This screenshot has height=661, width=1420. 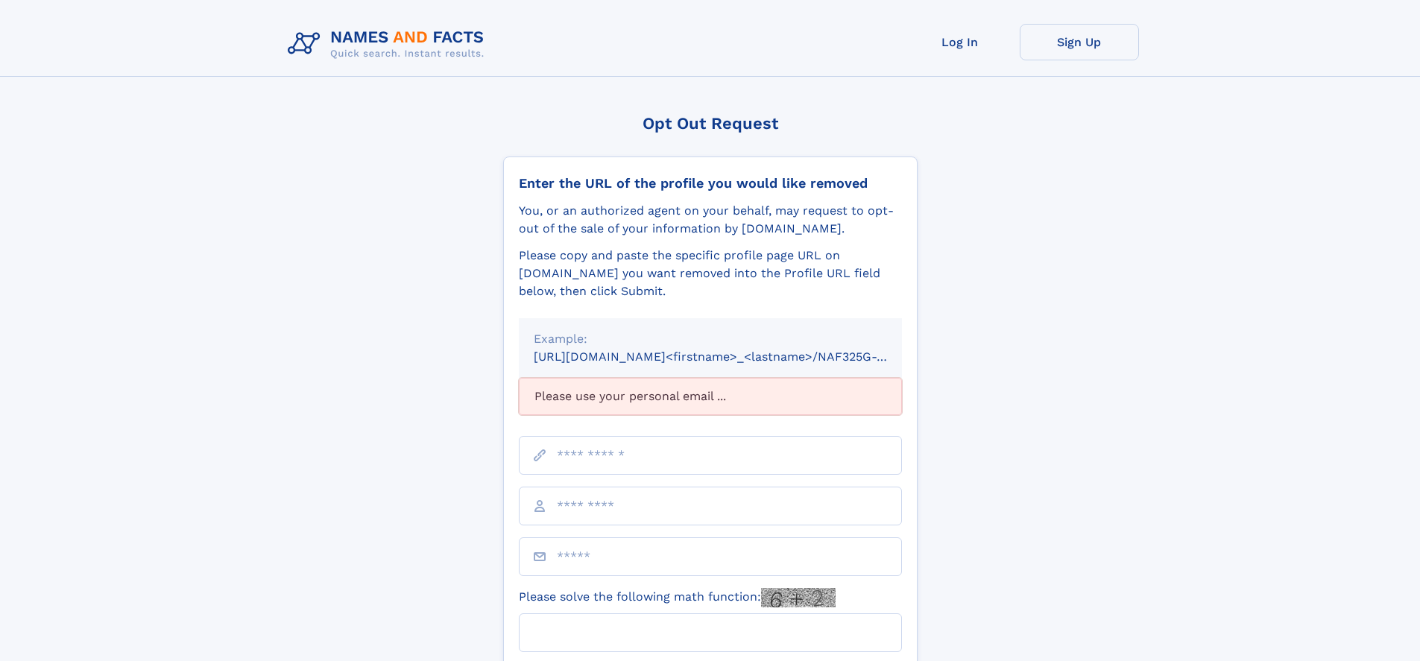 What do you see at coordinates (710, 339) in the screenshot?
I see `div: Example:` at bounding box center [710, 339].